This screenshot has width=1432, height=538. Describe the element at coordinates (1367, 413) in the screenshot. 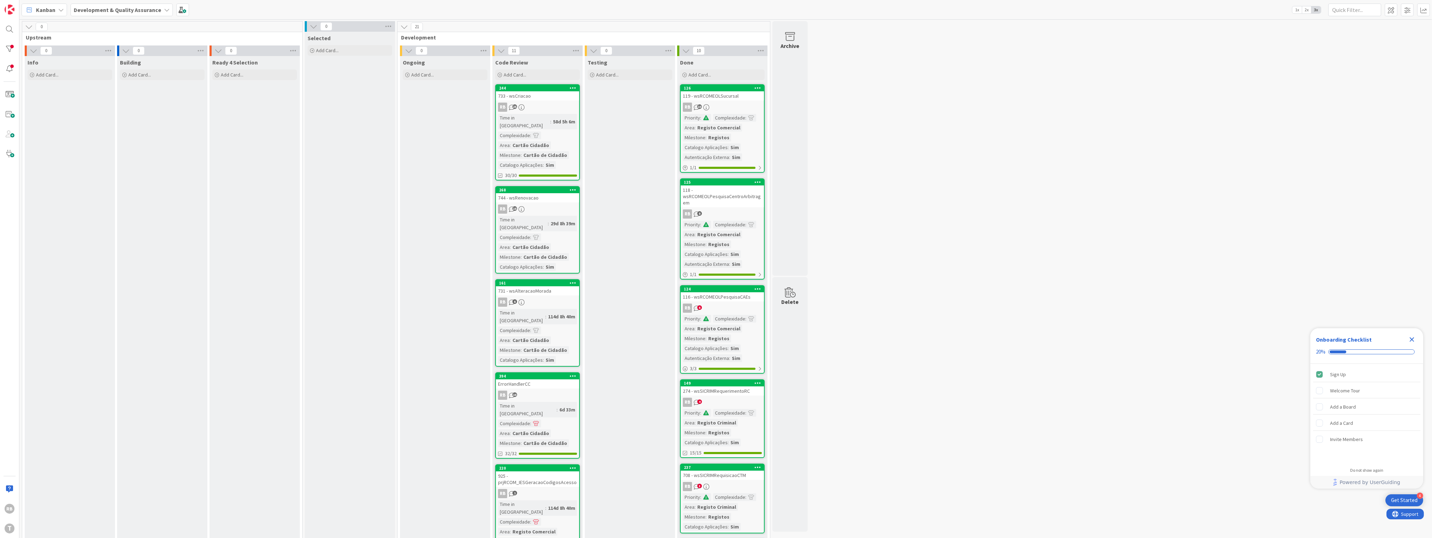

I see `div: Checklist items` at that location.